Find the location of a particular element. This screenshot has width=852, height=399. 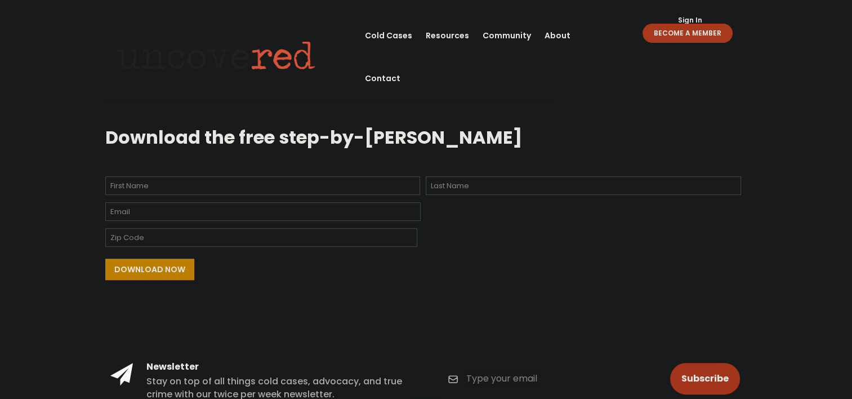

input: Zip Code is located at coordinates (261, 237).